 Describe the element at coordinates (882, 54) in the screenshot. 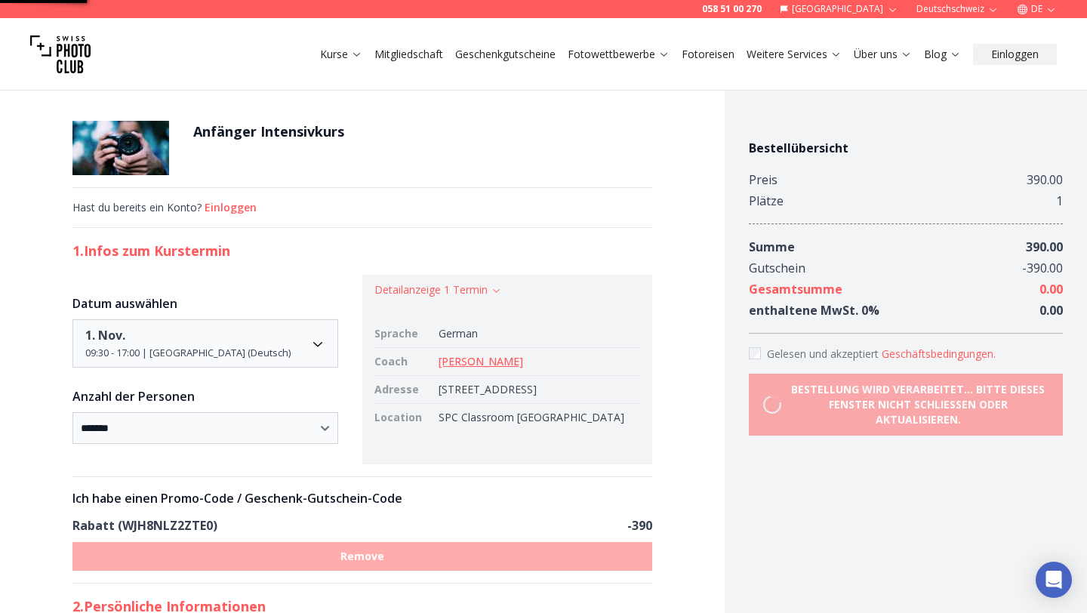

I see `button: Über uns` at that location.